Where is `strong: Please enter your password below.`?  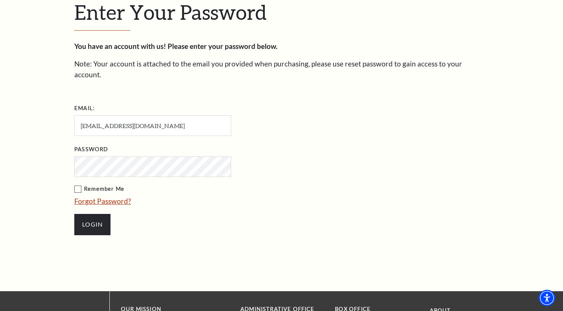 strong: Please enter your password below. is located at coordinates (223, 46).